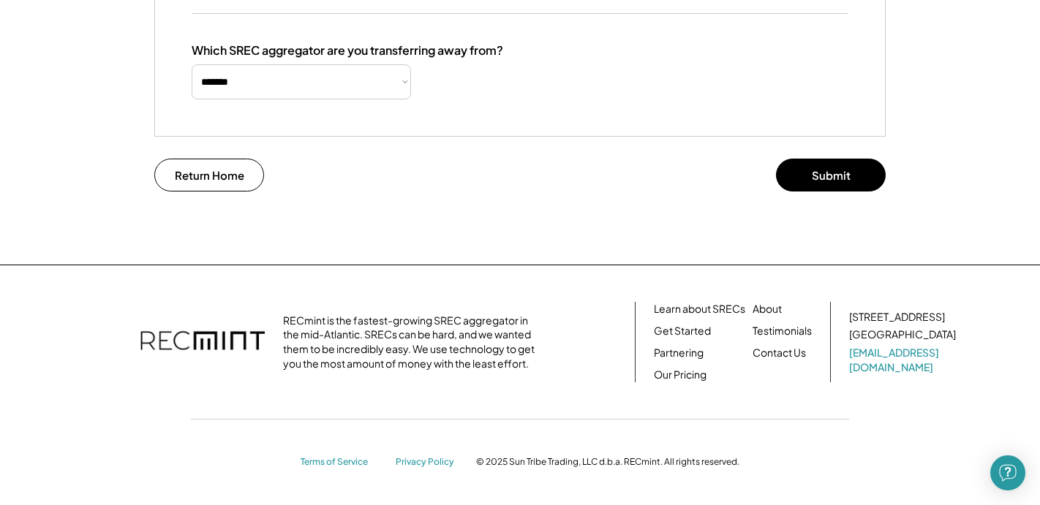 Image resolution: width=1040 pixels, height=505 pixels. Describe the element at coordinates (678, 353) in the screenshot. I see `a: Partnering` at that location.